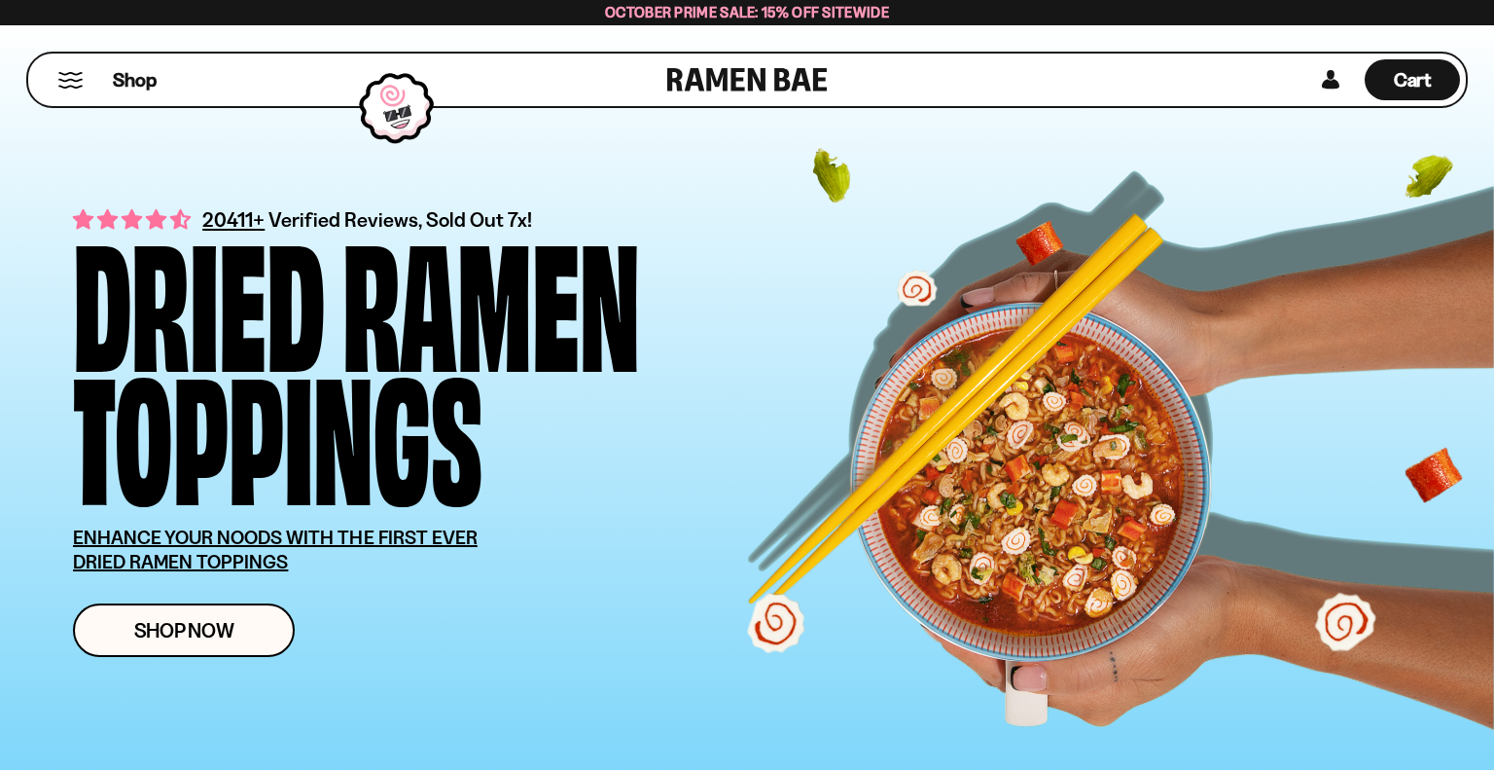 The width and height of the screenshot is (1494, 770). I want to click on button: Mobile Menu Trigger, so click(70, 80).